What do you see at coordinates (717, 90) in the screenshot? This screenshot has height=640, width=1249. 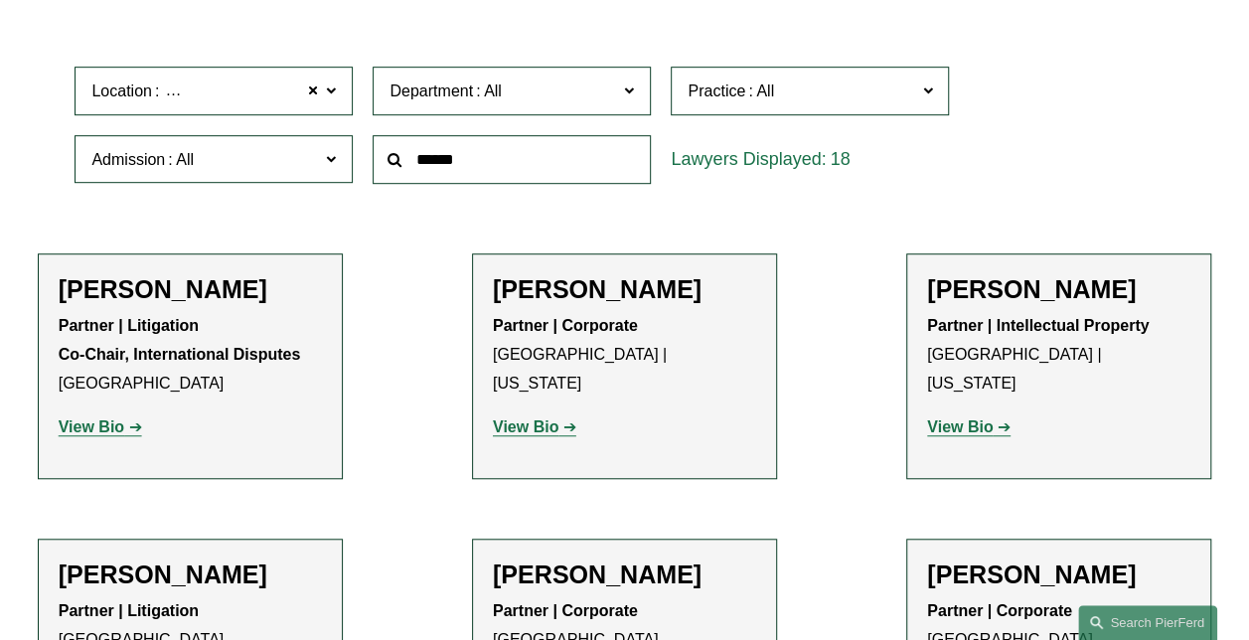 I see `span: Practice` at bounding box center [717, 90].